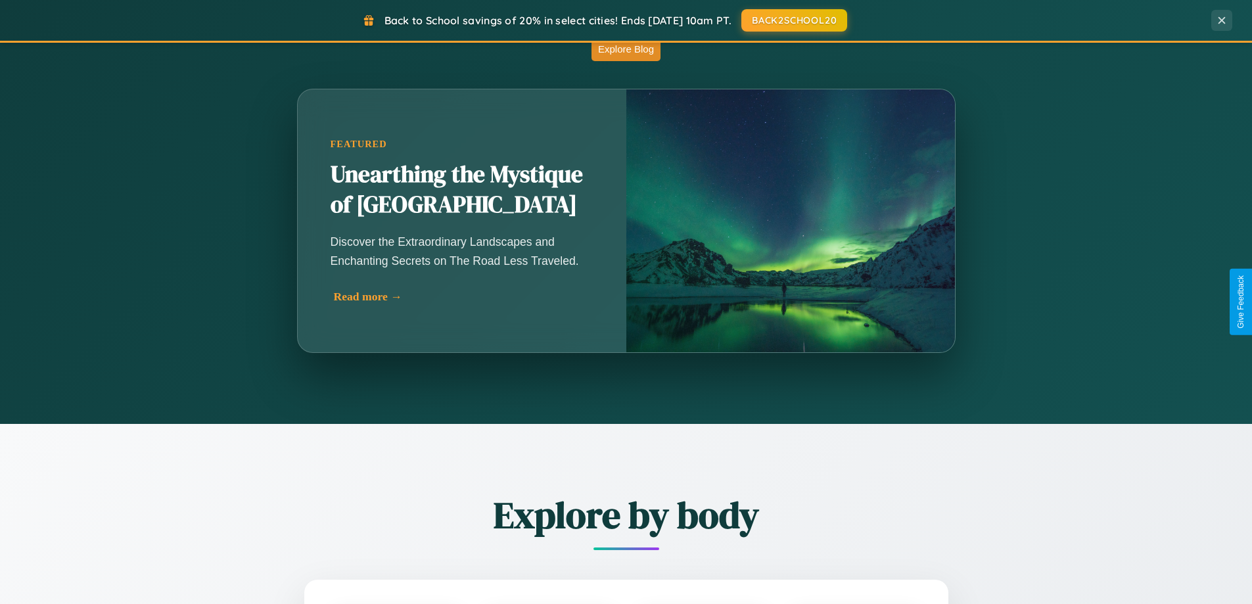 The height and width of the screenshot is (604, 1252). What do you see at coordinates (465, 296) in the screenshot?
I see `div: Read more →` at bounding box center [465, 296].